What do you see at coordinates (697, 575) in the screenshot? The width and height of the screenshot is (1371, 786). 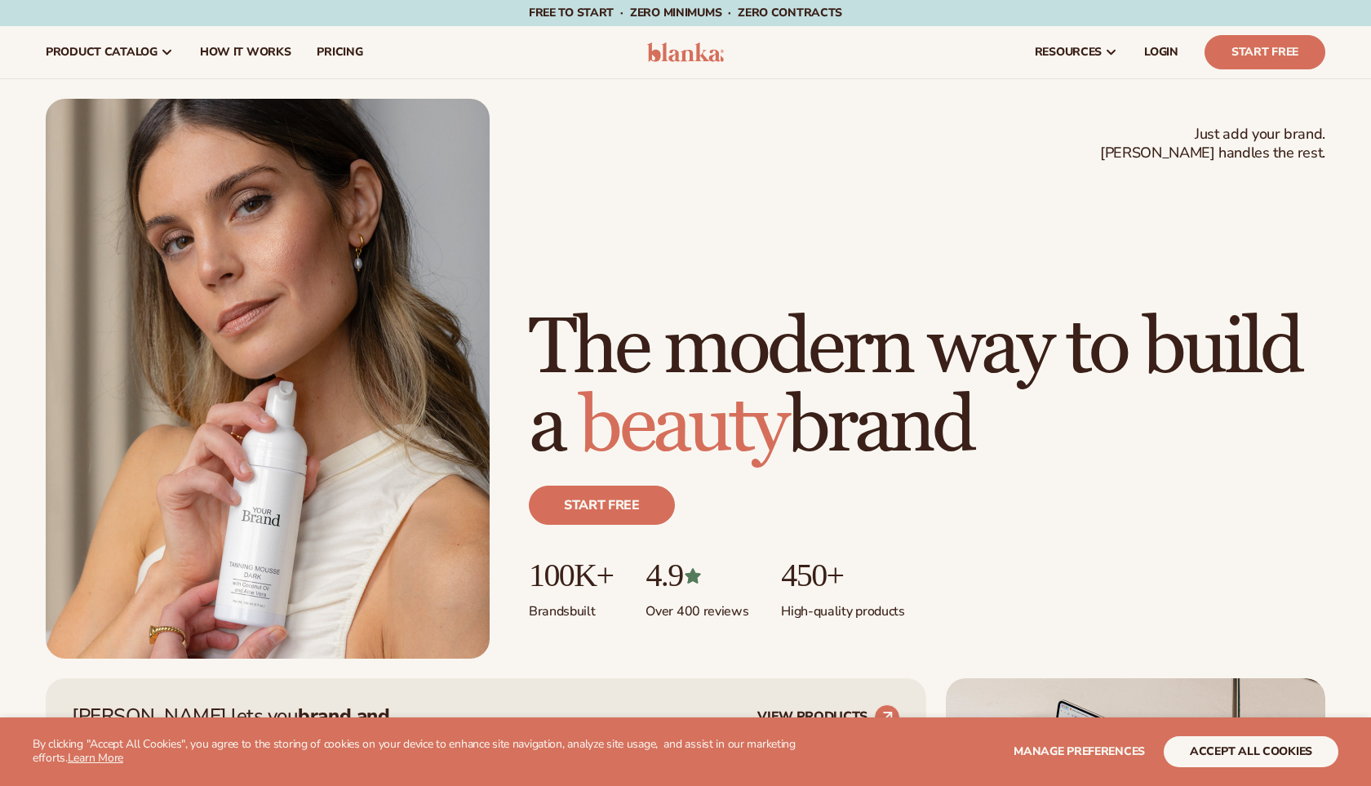 I see `p: 4.9` at bounding box center [697, 575].